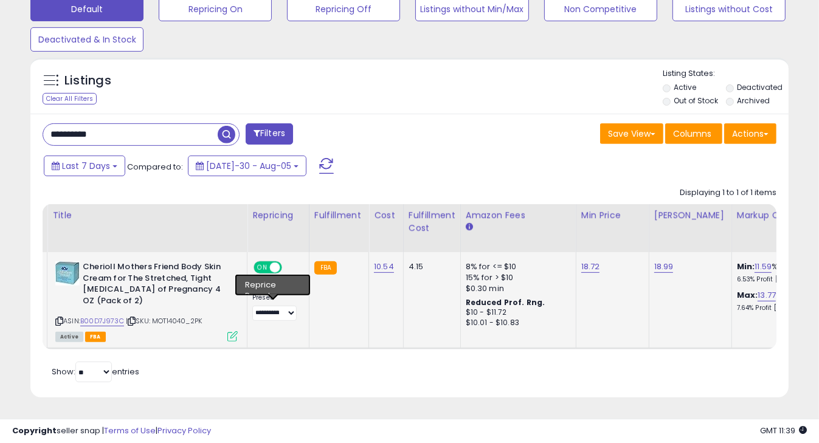  I want to click on div: Fulfillment, so click(339, 215).